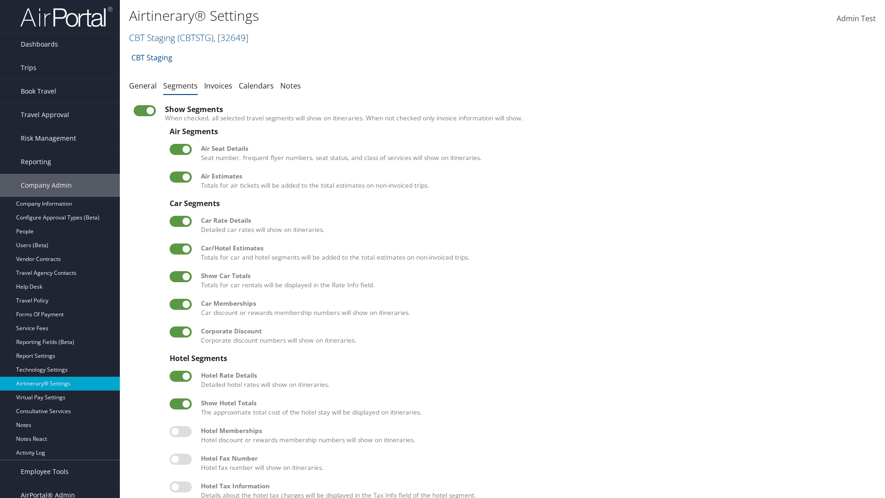 The height and width of the screenshot is (498, 885). What do you see at coordinates (143, 86) in the screenshot?
I see `a: General` at bounding box center [143, 86].